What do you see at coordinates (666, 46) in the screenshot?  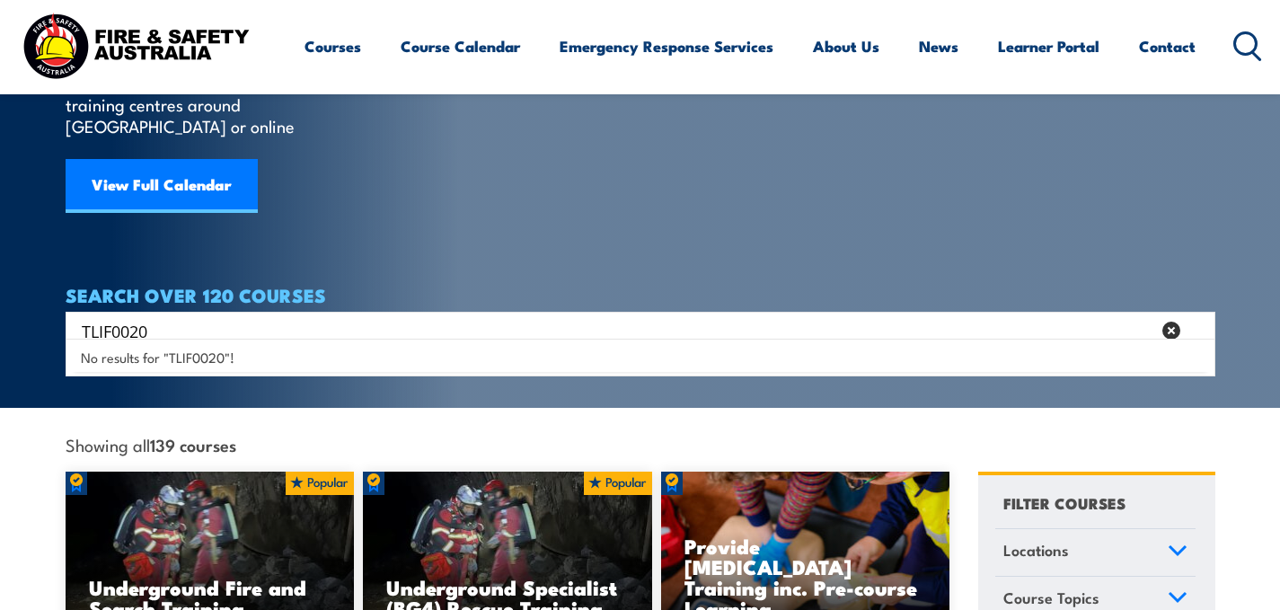 I see `a: Emergency Response Services` at bounding box center [666, 46].